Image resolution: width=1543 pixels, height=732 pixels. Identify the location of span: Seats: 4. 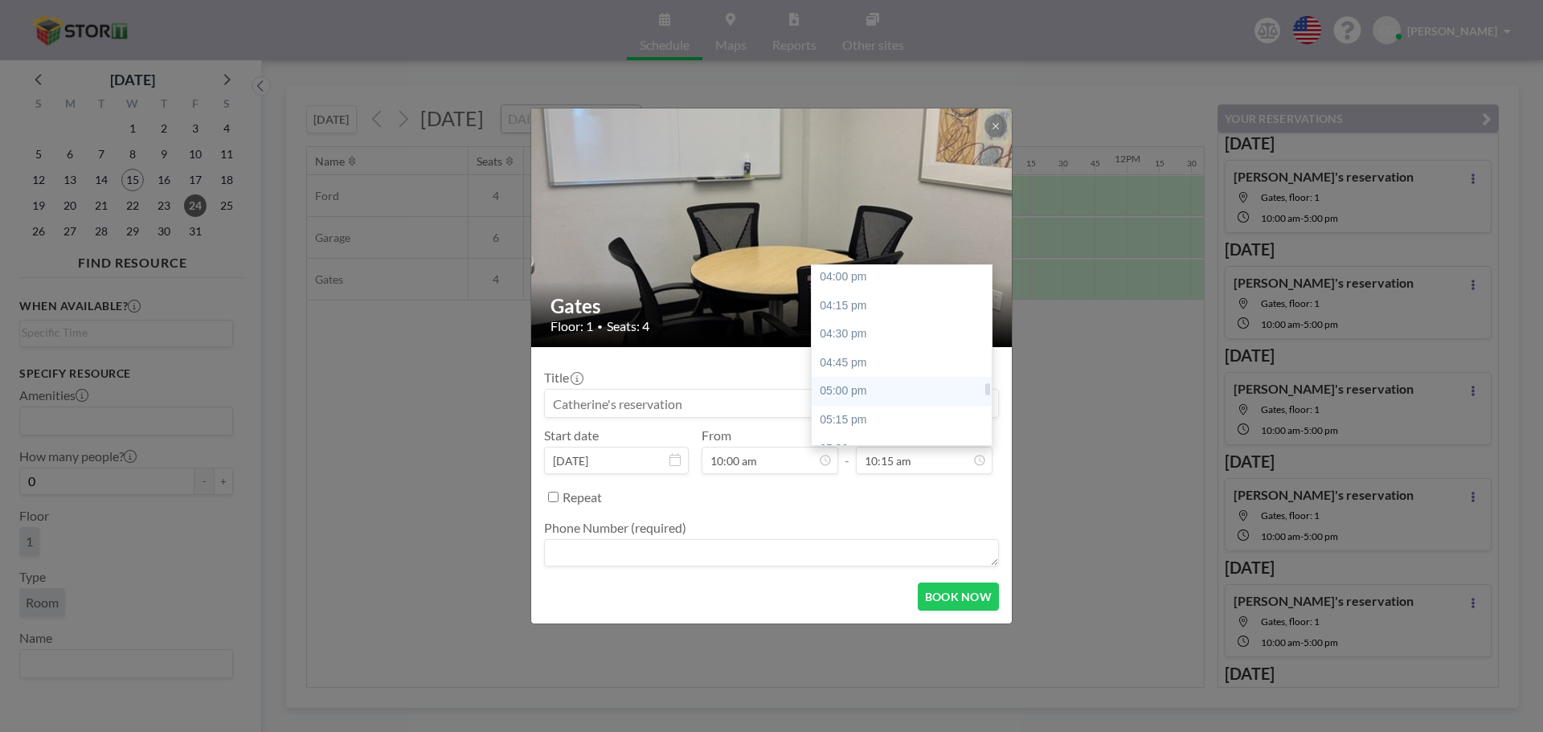
(628, 326).